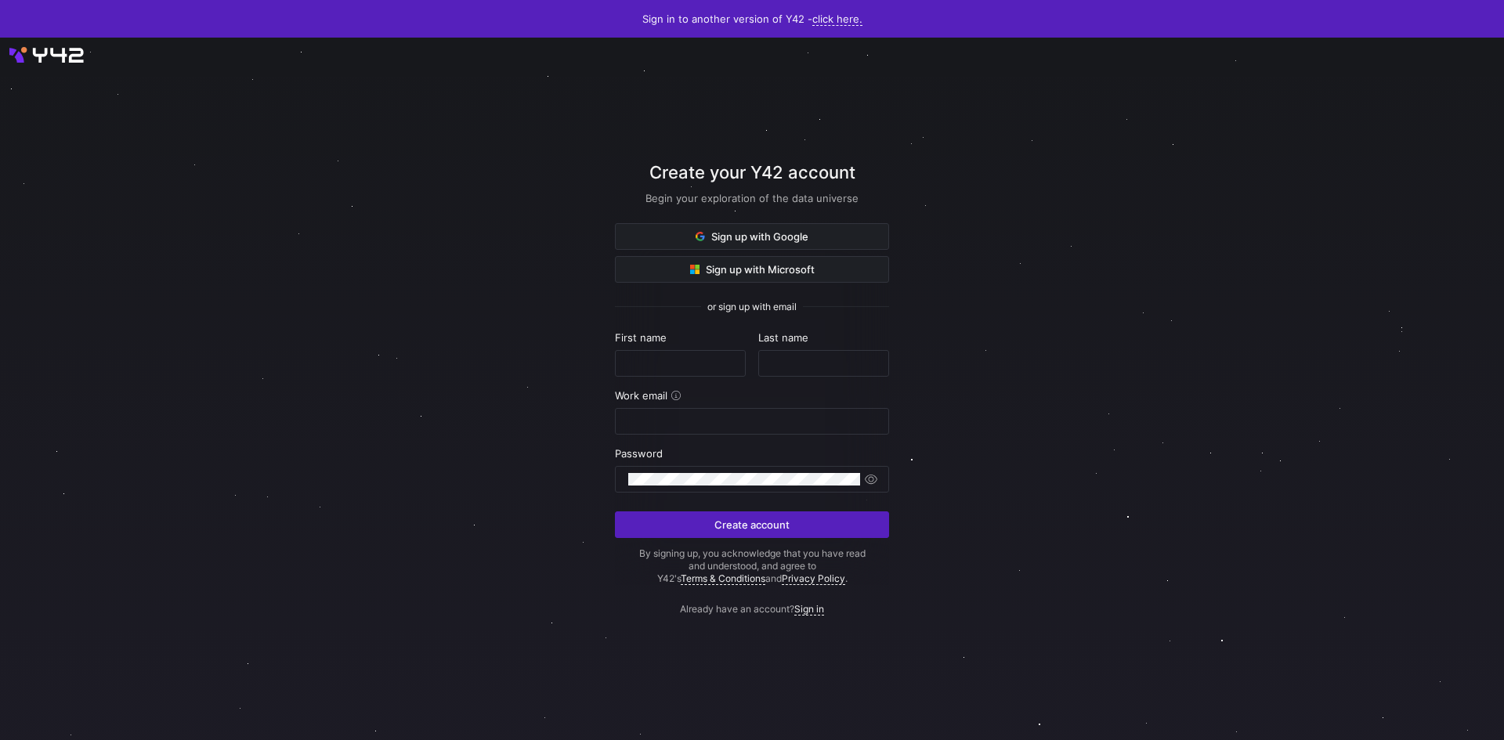 This screenshot has width=1504, height=740. I want to click on button: Create account, so click(752, 525).